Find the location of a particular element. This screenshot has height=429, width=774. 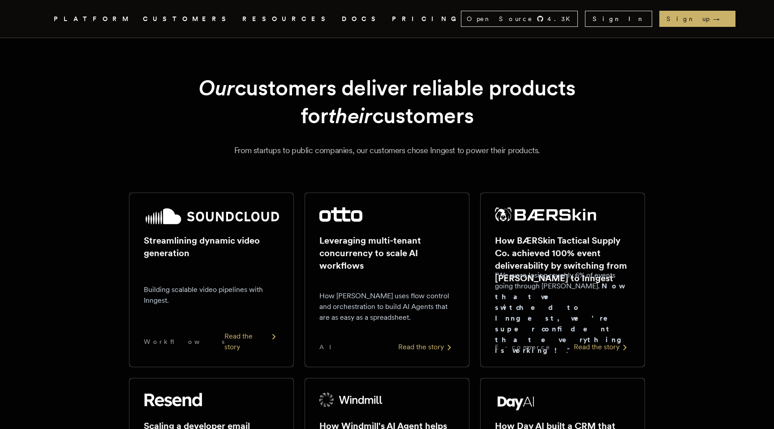

h1: customers deliver reliable products for customers is located at coordinates (387, 102).